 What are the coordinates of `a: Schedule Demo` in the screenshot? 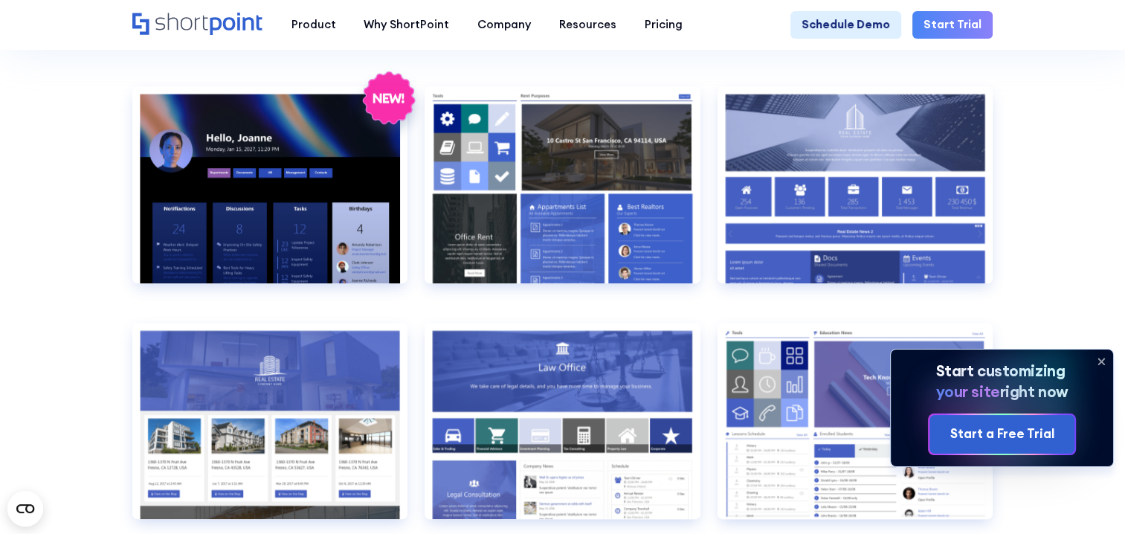 It's located at (845, 25).